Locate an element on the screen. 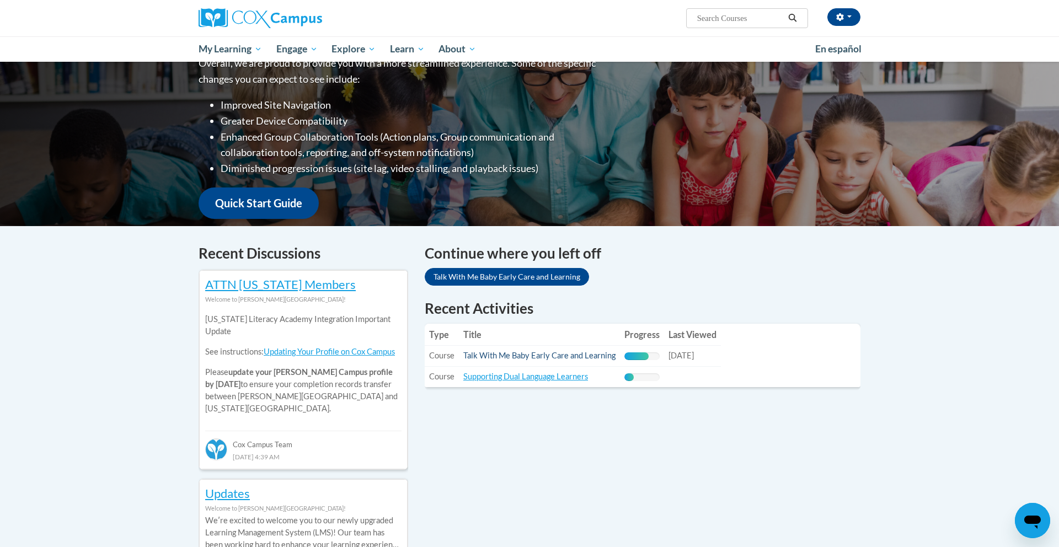 The image size is (1059, 547). img: Cox Campus is located at coordinates (260, 18).